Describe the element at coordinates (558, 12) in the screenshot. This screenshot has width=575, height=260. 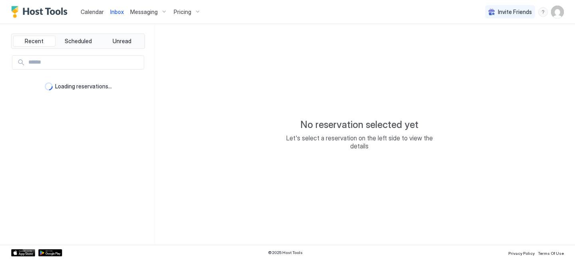
I see `div: User profile` at that location.